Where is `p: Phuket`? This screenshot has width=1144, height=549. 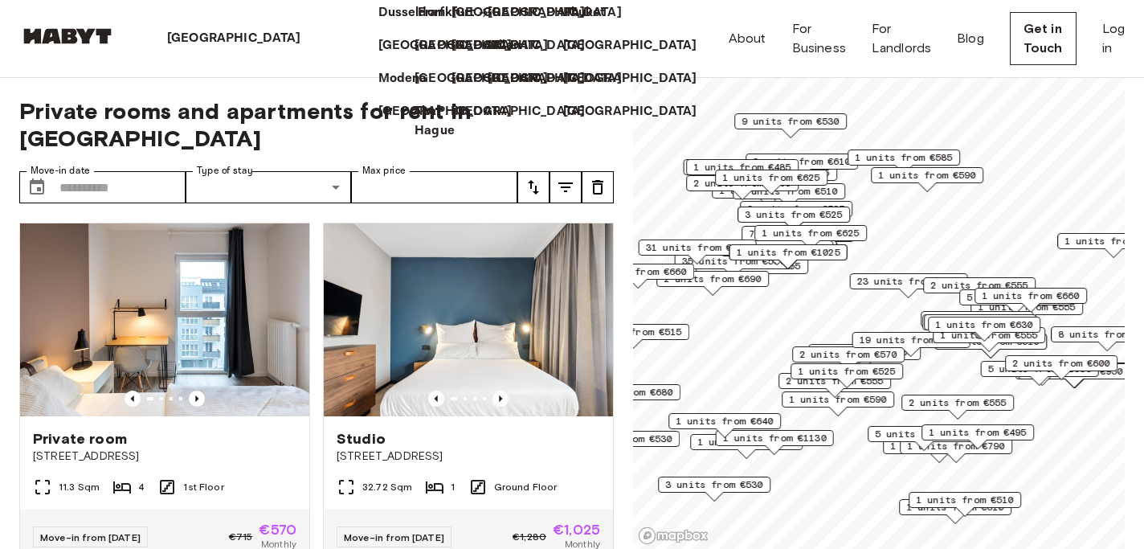
p: Phuket is located at coordinates (584, 13).